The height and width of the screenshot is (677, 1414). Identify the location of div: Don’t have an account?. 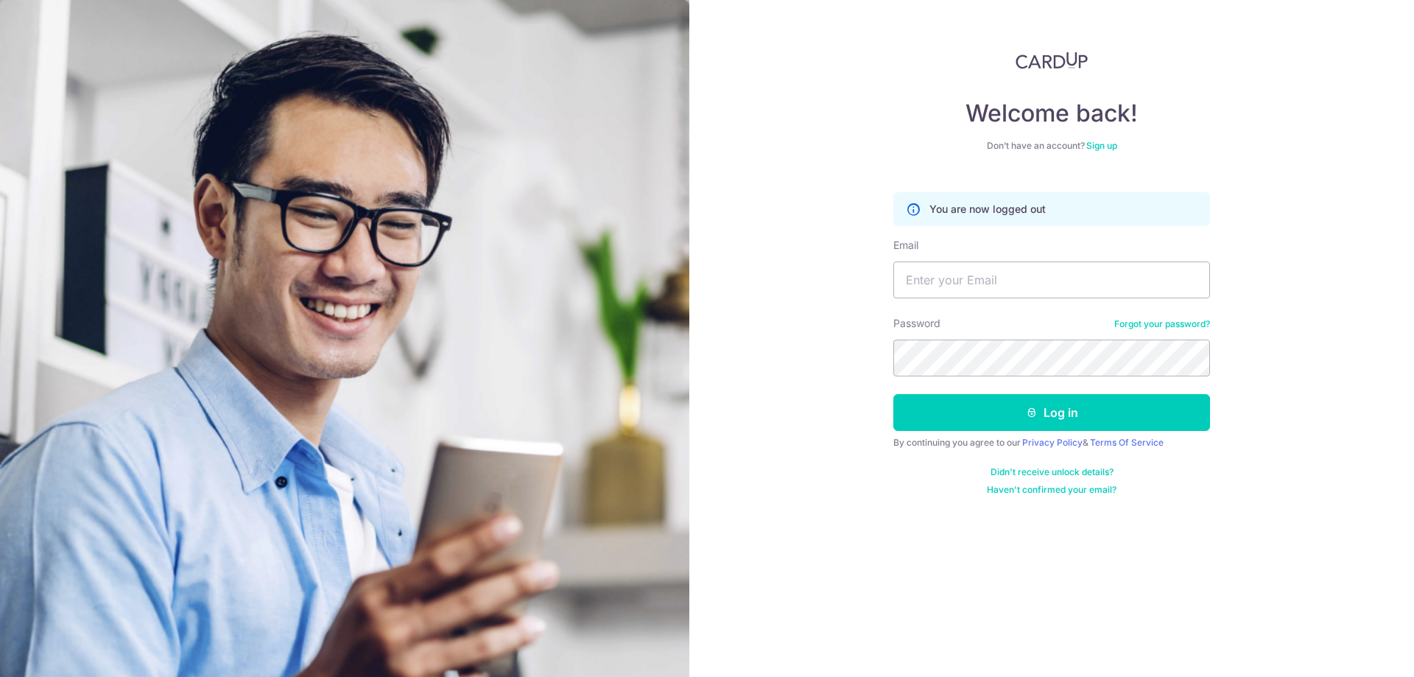
(1052, 146).